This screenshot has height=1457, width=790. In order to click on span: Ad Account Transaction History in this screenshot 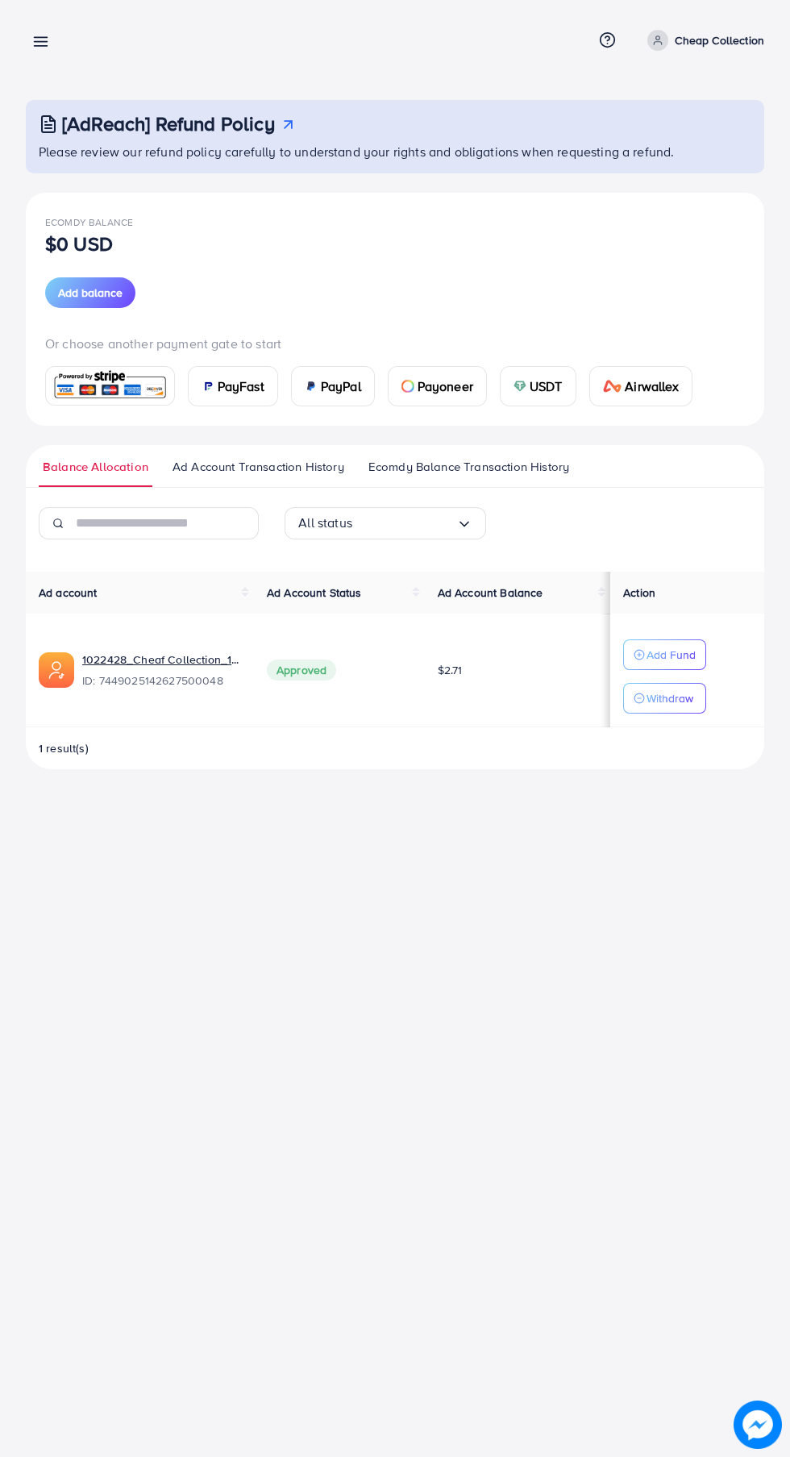, I will do `click(258, 467)`.